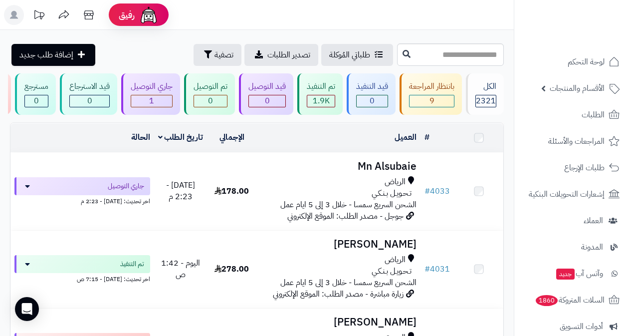  I want to click on img: ai-face.png, so click(149, 15).